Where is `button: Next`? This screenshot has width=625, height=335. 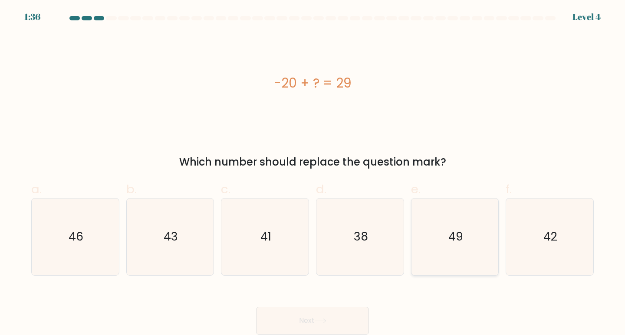
button: Next is located at coordinates (312, 321).